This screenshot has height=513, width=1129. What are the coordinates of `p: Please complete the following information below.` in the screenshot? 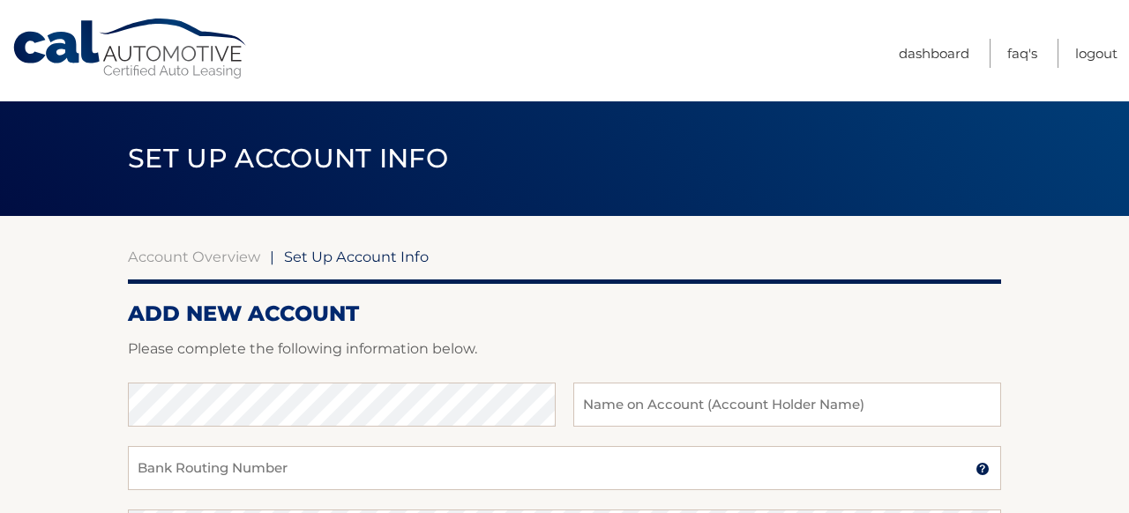 It's located at (565, 349).